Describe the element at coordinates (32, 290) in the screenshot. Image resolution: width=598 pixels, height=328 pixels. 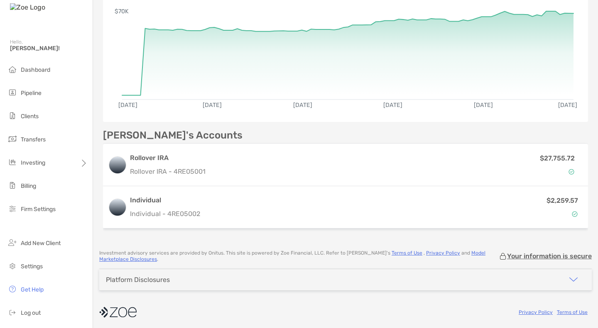
I see `span: Get Help` at that location.